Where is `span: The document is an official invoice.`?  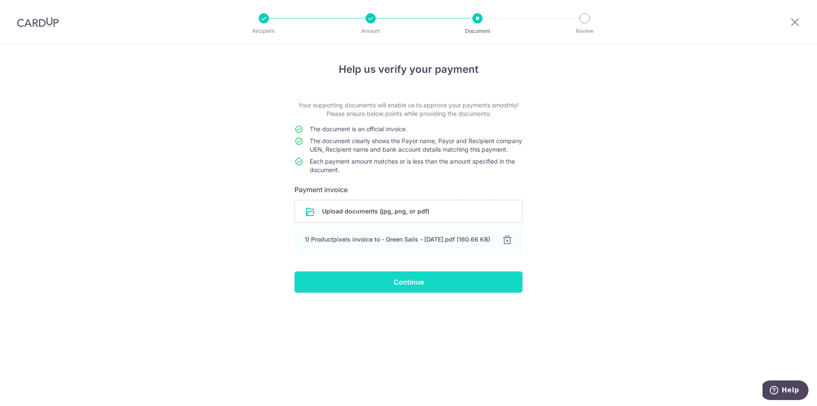 span: The document is an official invoice. is located at coordinates (358, 129).